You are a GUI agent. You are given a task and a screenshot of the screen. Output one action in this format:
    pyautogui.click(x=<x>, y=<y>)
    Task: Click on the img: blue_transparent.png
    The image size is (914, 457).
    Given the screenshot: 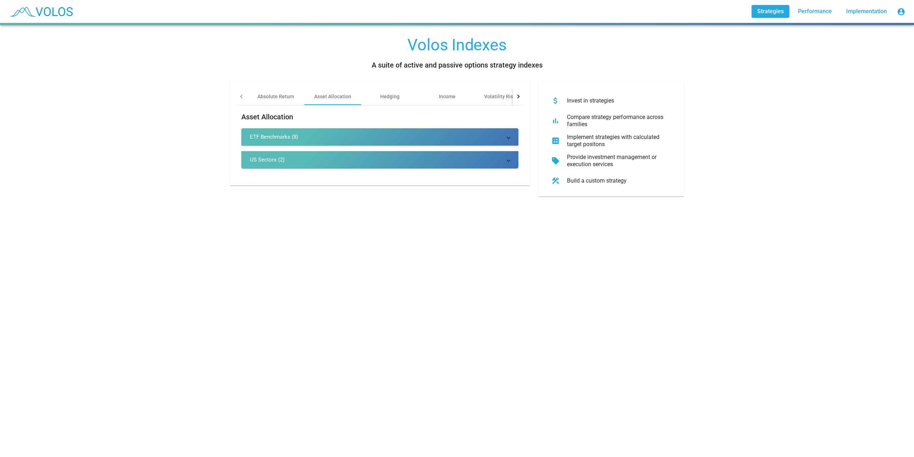 What is the action you would take?
    pyautogui.click(x=41, y=11)
    